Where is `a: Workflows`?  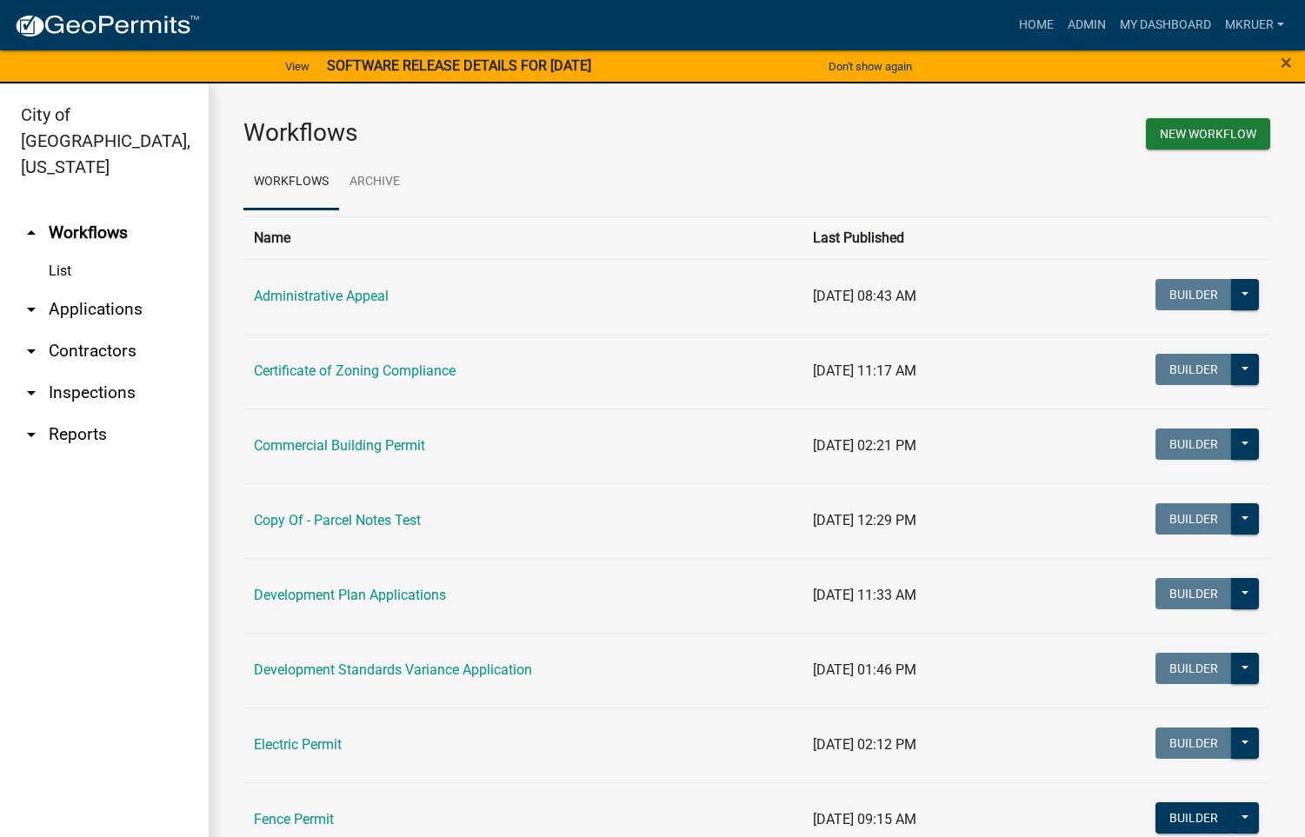 a: Workflows is located at coordinates (291, 183).